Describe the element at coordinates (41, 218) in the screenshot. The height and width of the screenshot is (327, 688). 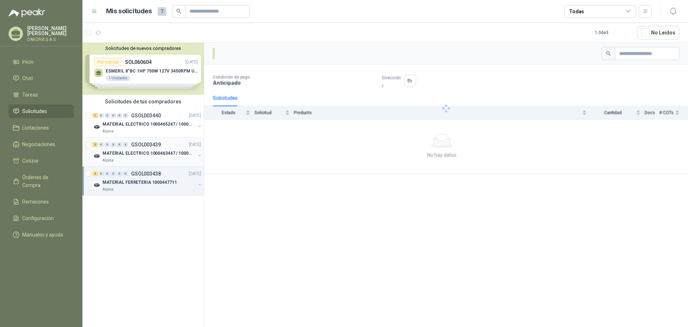
I see `a: Configuración` at that location.